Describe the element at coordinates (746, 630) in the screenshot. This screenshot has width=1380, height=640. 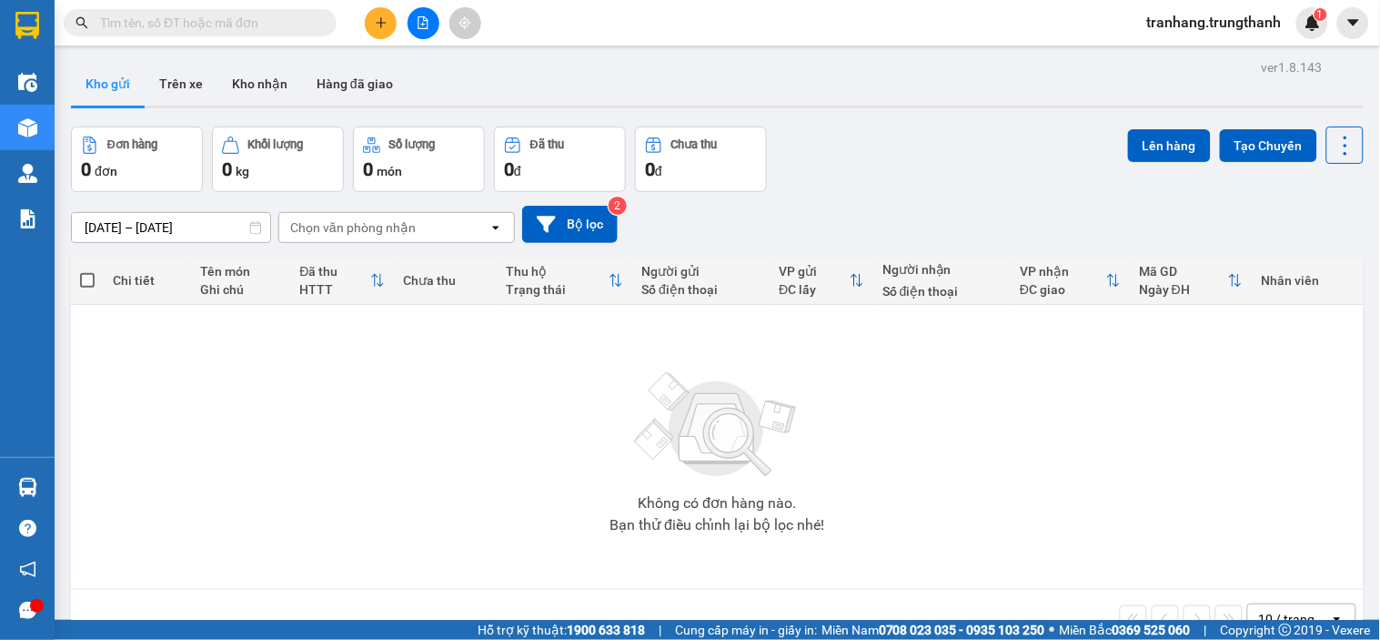
I see `span: Cung cấp máy in - giấy in:` at that location.